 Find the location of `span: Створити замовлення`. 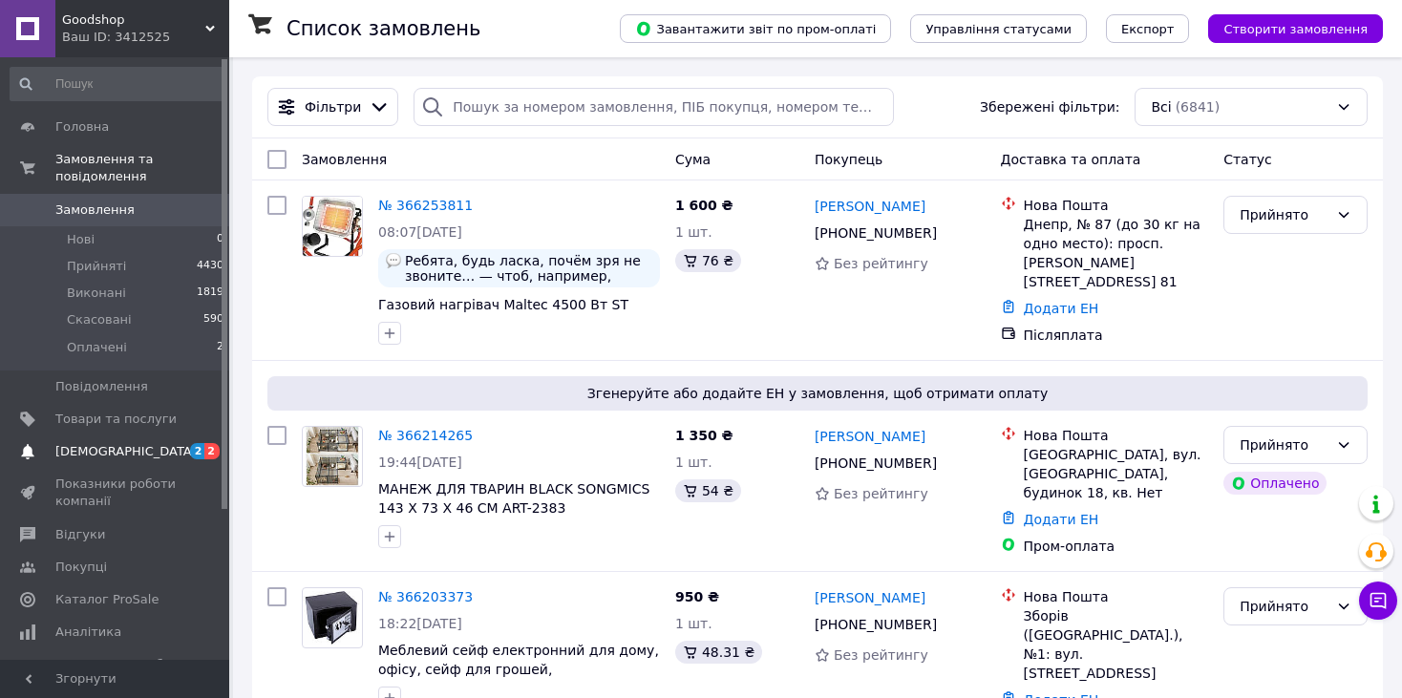

span: Створити замовлення is located at coordinates (1295, 29).